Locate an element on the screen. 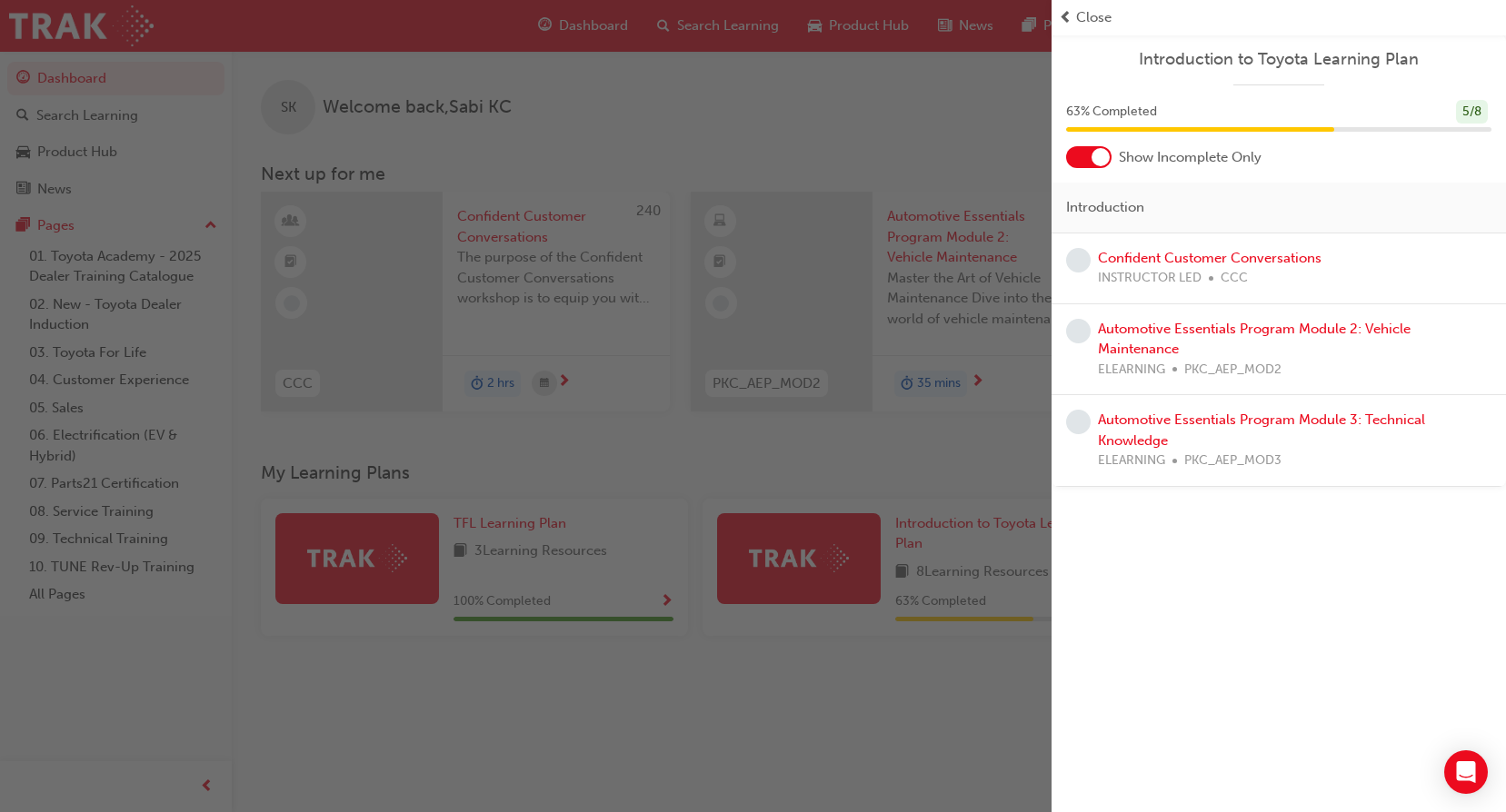  a: Automotive Essentials Program Module 2: Vehicle Maintenance is located at coordinates (1255, 339).